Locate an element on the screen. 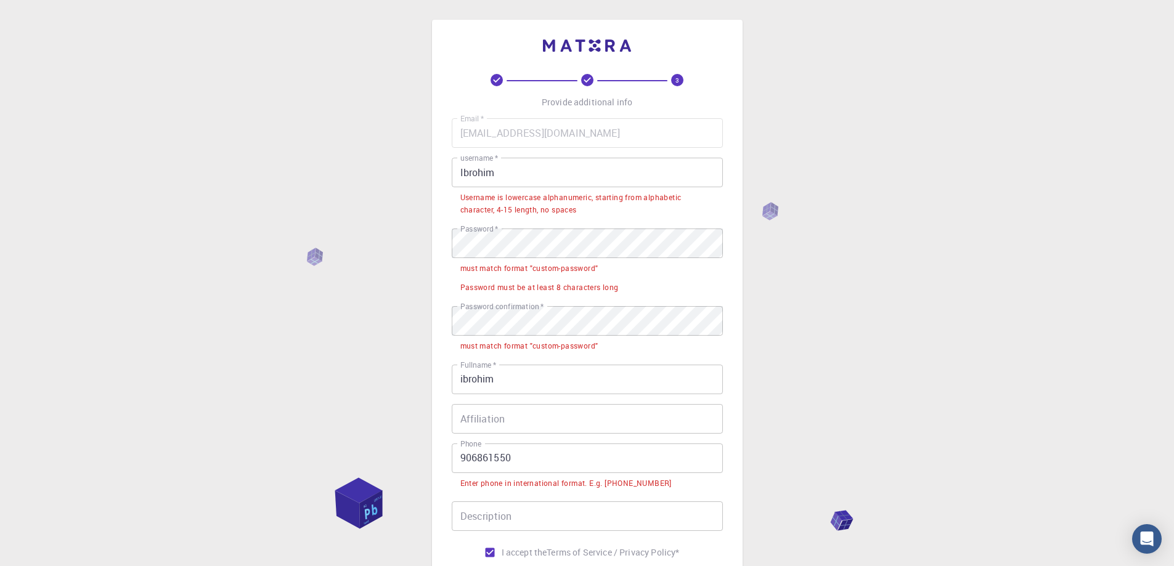 This screenshot has width=1174, height=566. div: Password must be at least 8 characters long is located at coordinates (539, 288).